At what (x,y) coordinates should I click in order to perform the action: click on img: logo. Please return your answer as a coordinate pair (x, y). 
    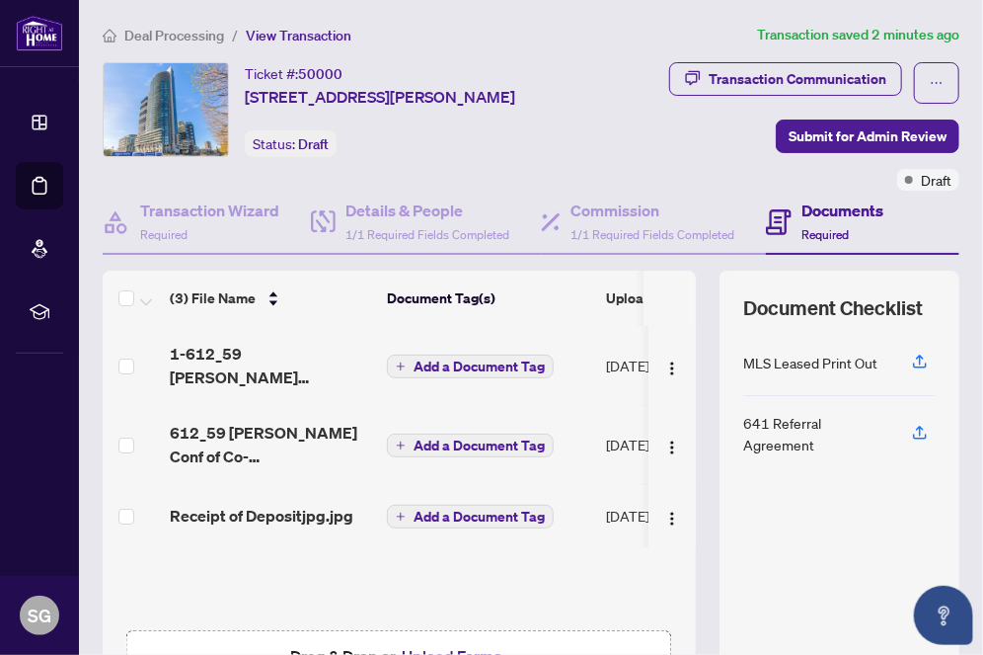
    Looking at the image, I should click on (39, 33).